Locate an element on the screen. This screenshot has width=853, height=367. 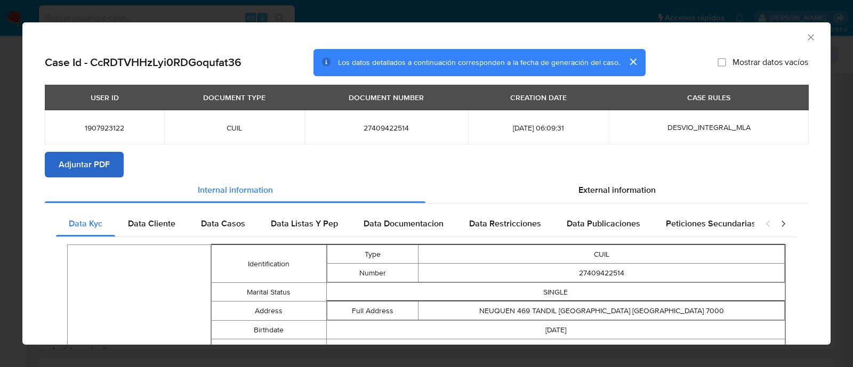
td: Type is located at coordinates (373, 254).